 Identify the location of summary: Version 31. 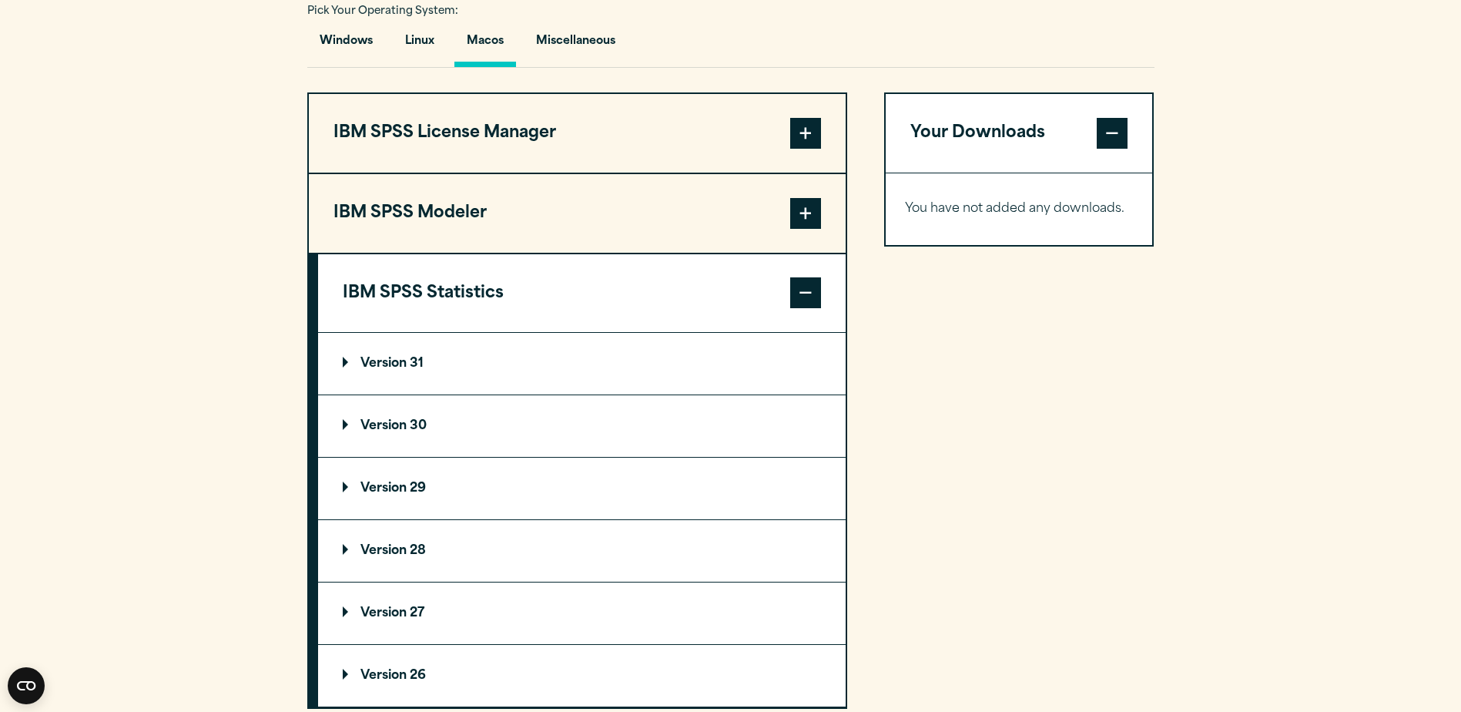
(582, 364).